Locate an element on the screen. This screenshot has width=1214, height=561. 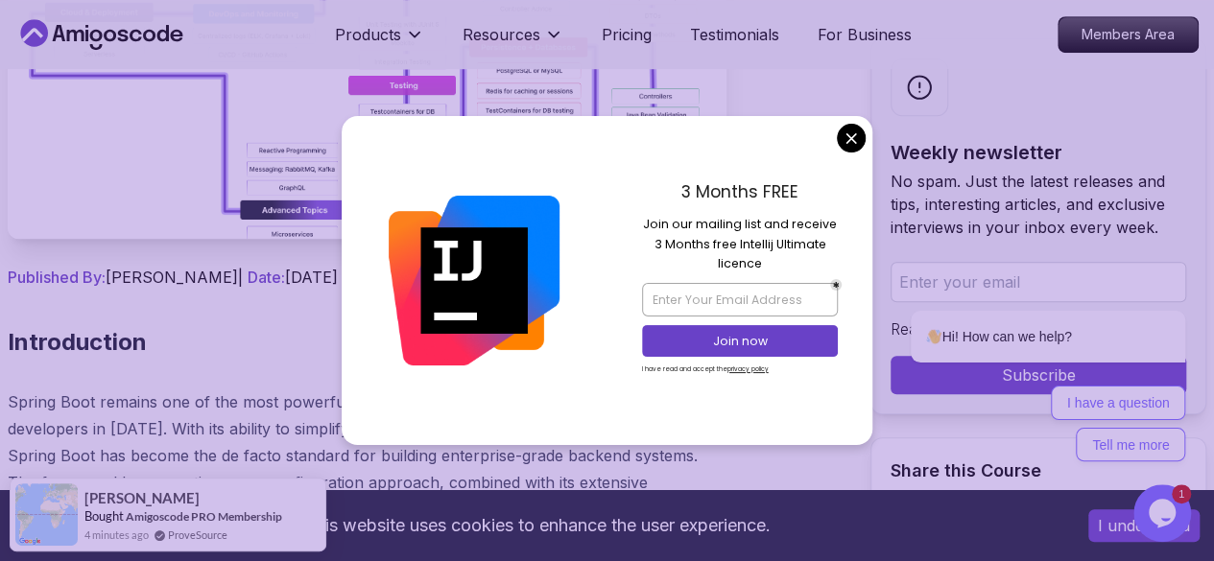
span: Published By: is located at coordinates (57, 277).